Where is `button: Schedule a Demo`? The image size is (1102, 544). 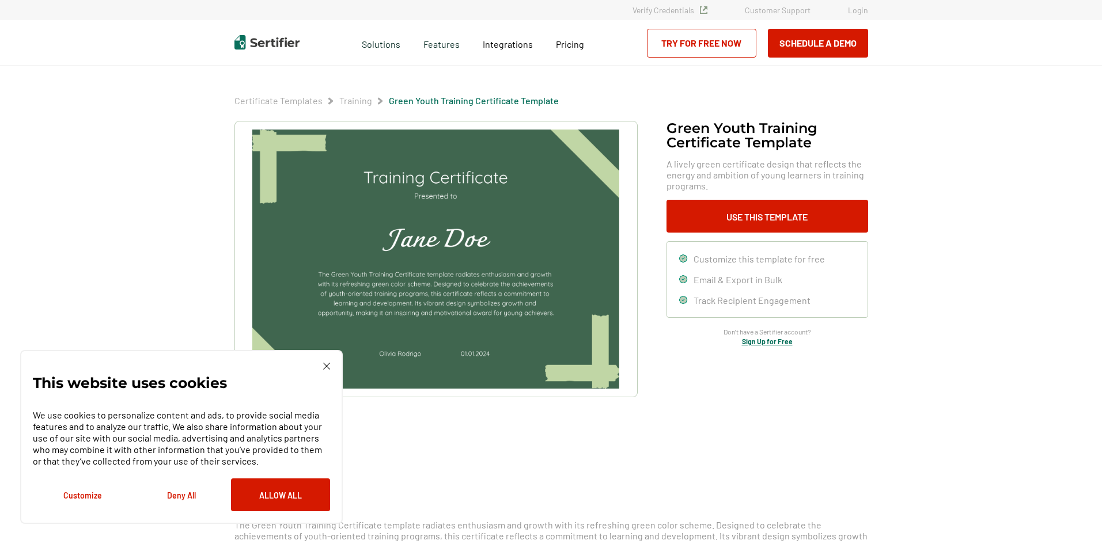
button: Schedule a Demo is located at coordinates (818, 43).